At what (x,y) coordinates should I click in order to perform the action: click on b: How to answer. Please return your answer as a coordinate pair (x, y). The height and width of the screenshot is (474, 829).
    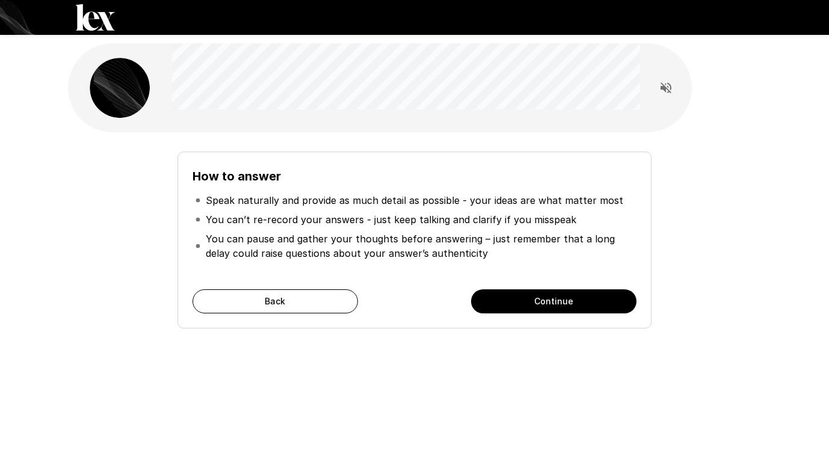
    Looking at the image, I should click on (236, 176).